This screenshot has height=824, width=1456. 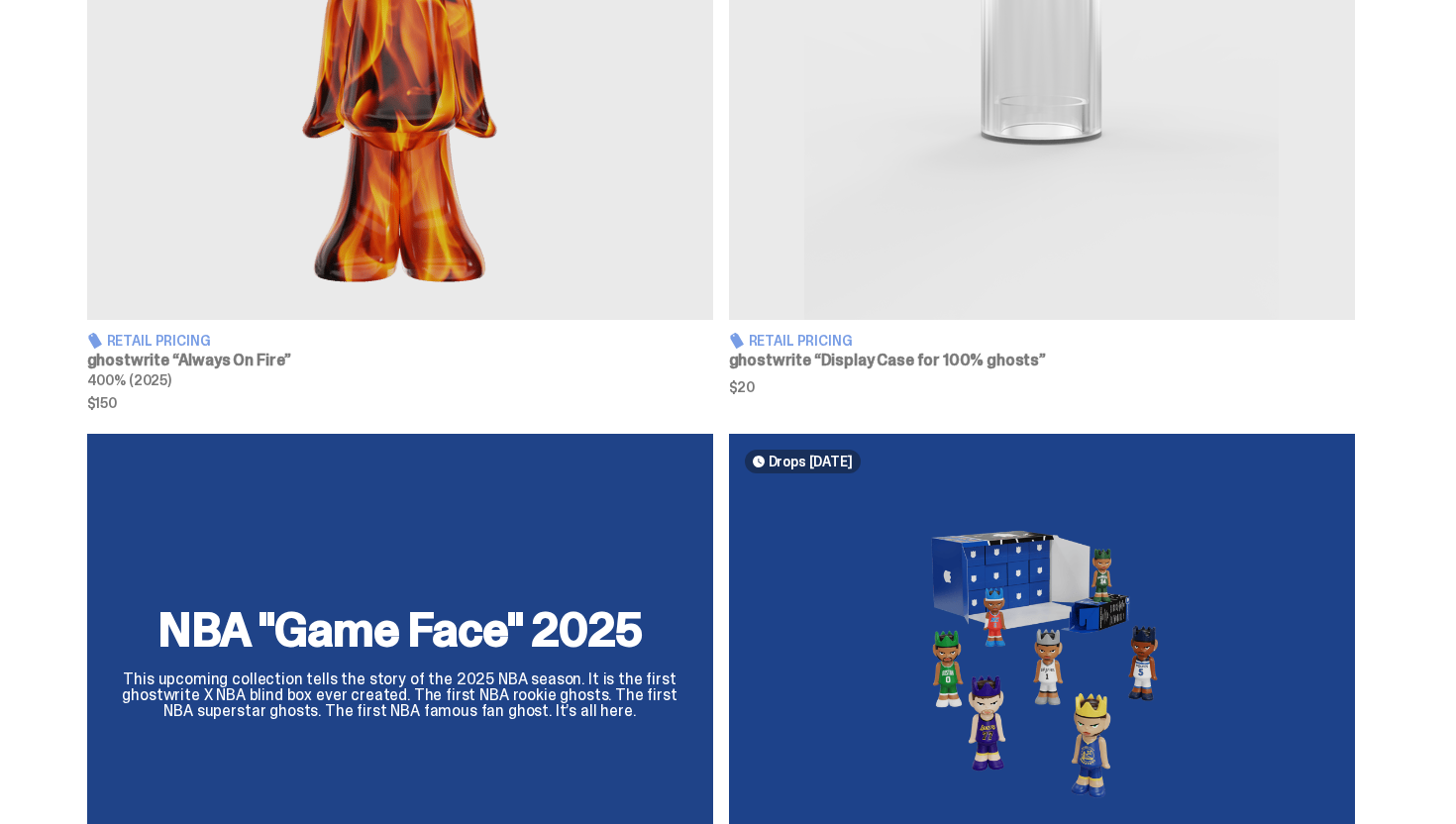 What do you see at coordinates (401, 361) in the screenshot?
I see `h3: ghostwrite “Always On Fire”` at bounding box center [401, 361].